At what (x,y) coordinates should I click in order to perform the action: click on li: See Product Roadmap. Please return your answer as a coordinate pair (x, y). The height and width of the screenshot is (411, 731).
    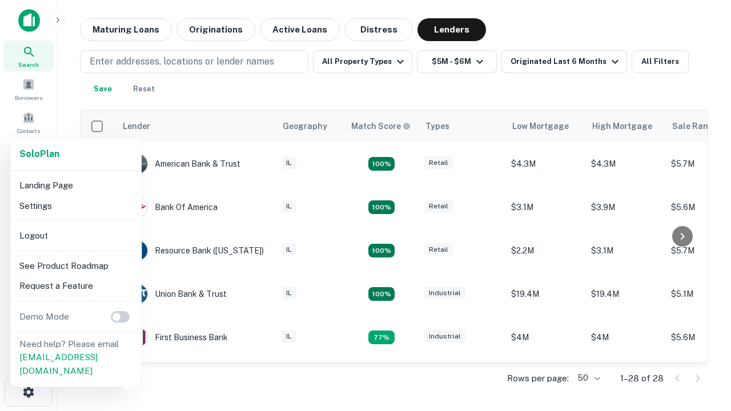
    Looking at the image, I should click on (76, 266).